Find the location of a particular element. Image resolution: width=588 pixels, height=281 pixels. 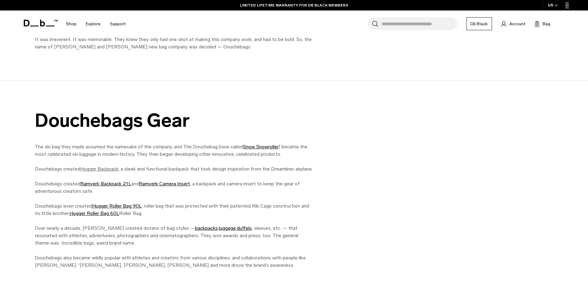

span: Bag is located at coordinates (546, 24).